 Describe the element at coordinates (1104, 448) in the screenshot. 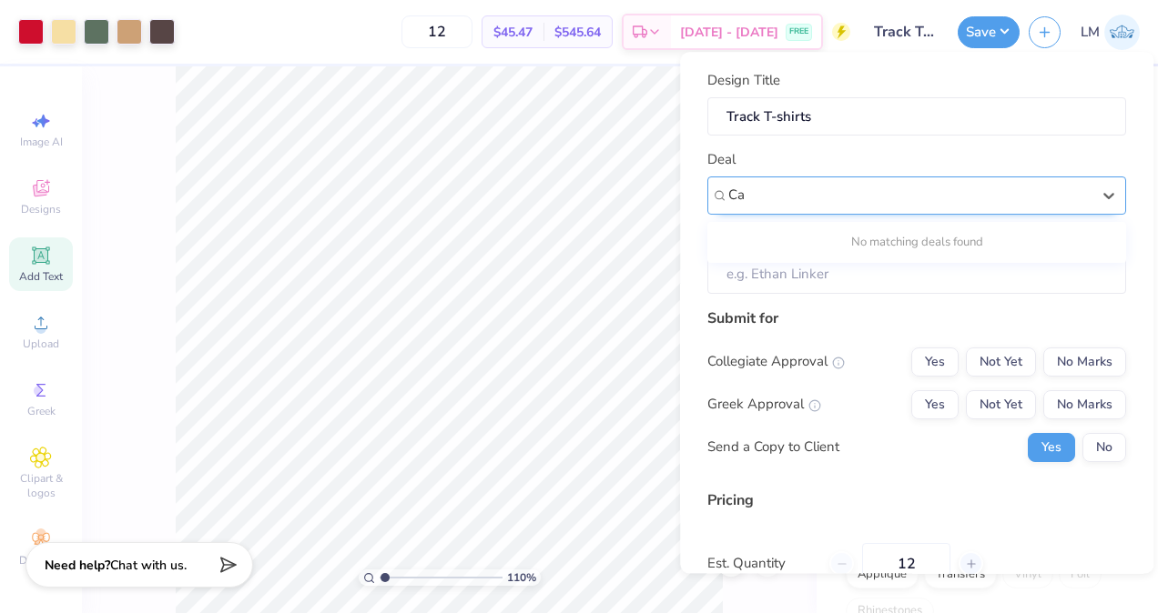

I see `button: No` at that location.